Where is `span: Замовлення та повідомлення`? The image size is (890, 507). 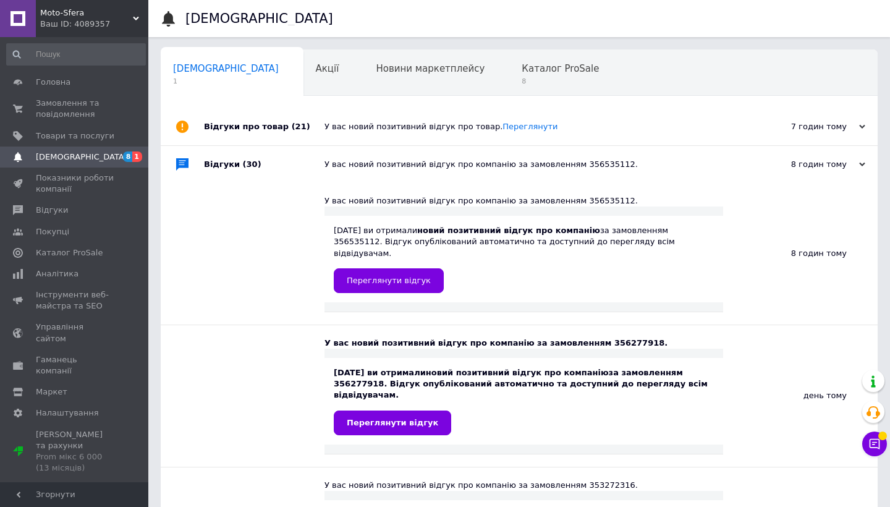 span: Замовлення та повідомлення is located at coordinates (75, 109).